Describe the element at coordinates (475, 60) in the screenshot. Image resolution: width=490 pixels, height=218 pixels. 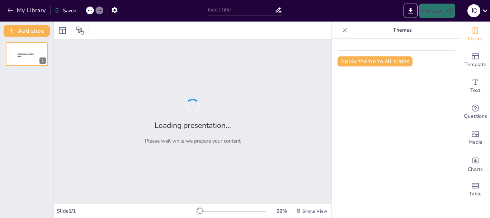
I see `div: Add ready made slides` at that location.